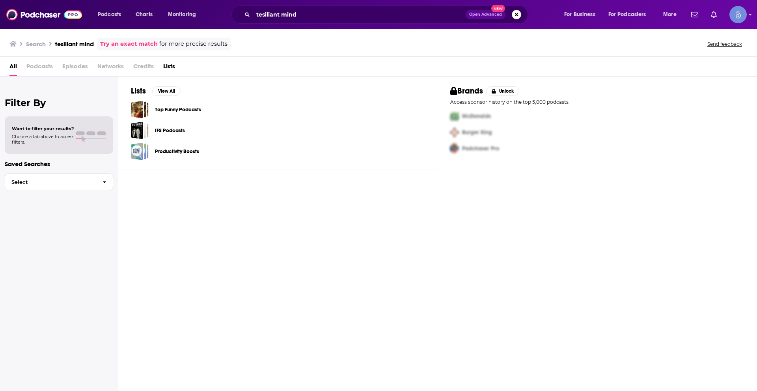  Describe the element at coordinates (486, 15) in the screenshot. I see `button: Open AdvancedNew` at that location.